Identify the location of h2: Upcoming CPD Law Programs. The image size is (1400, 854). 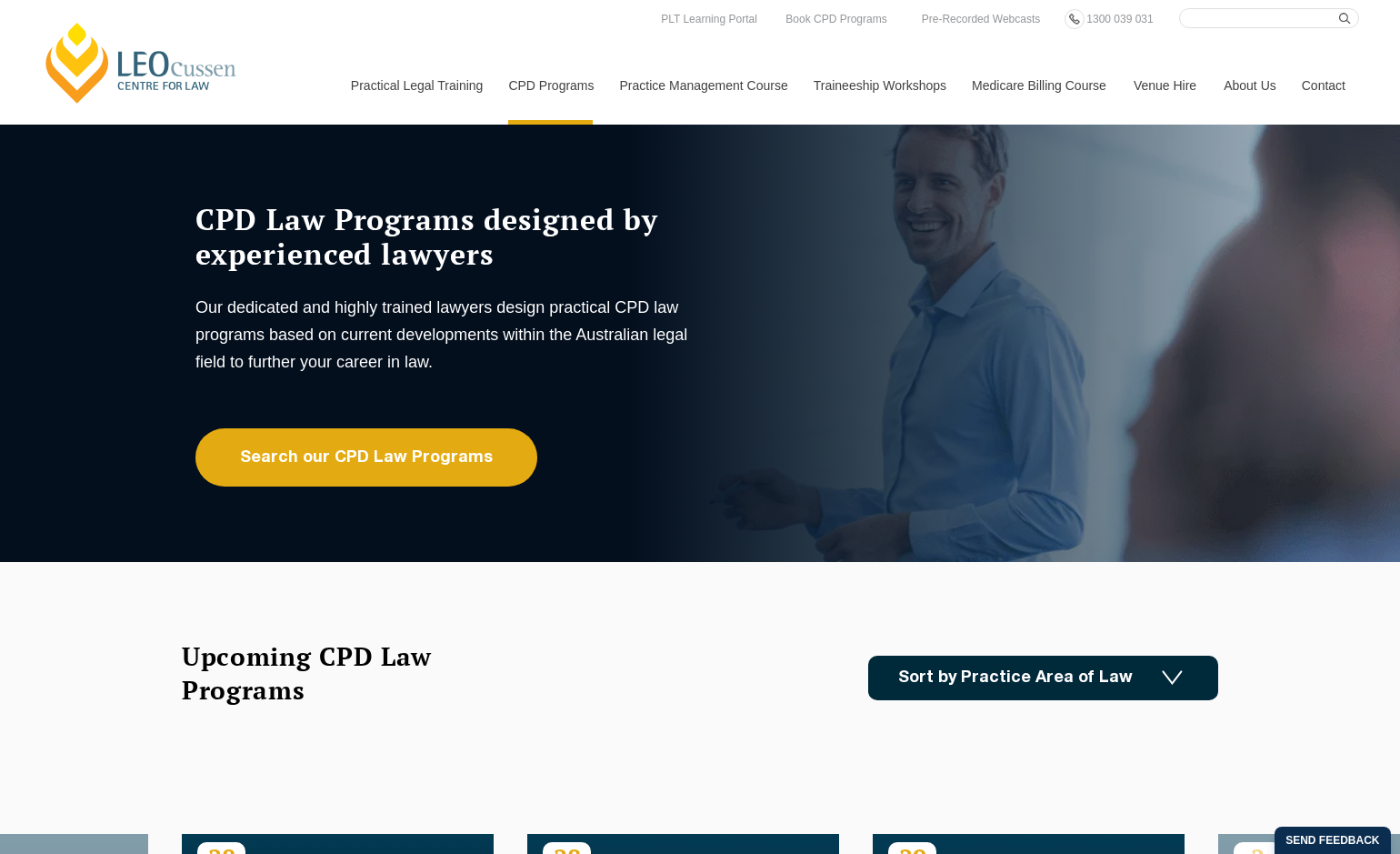
(329, 673).